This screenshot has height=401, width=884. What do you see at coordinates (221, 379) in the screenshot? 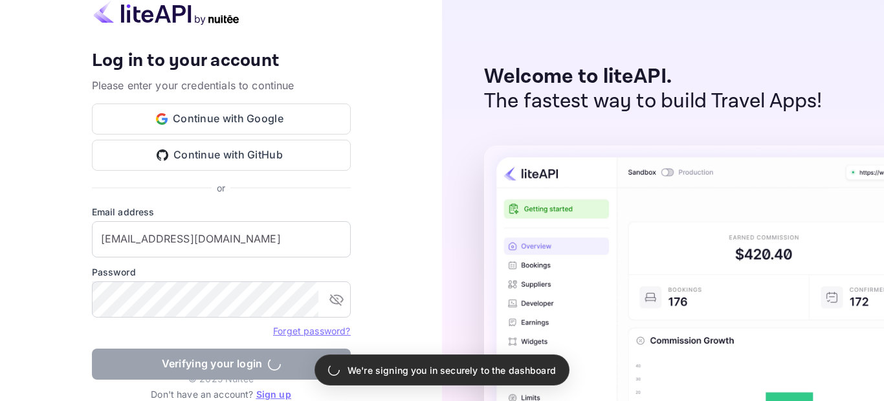
I see `p: © 2025 Nuitee` at bounding box center [221, 379].